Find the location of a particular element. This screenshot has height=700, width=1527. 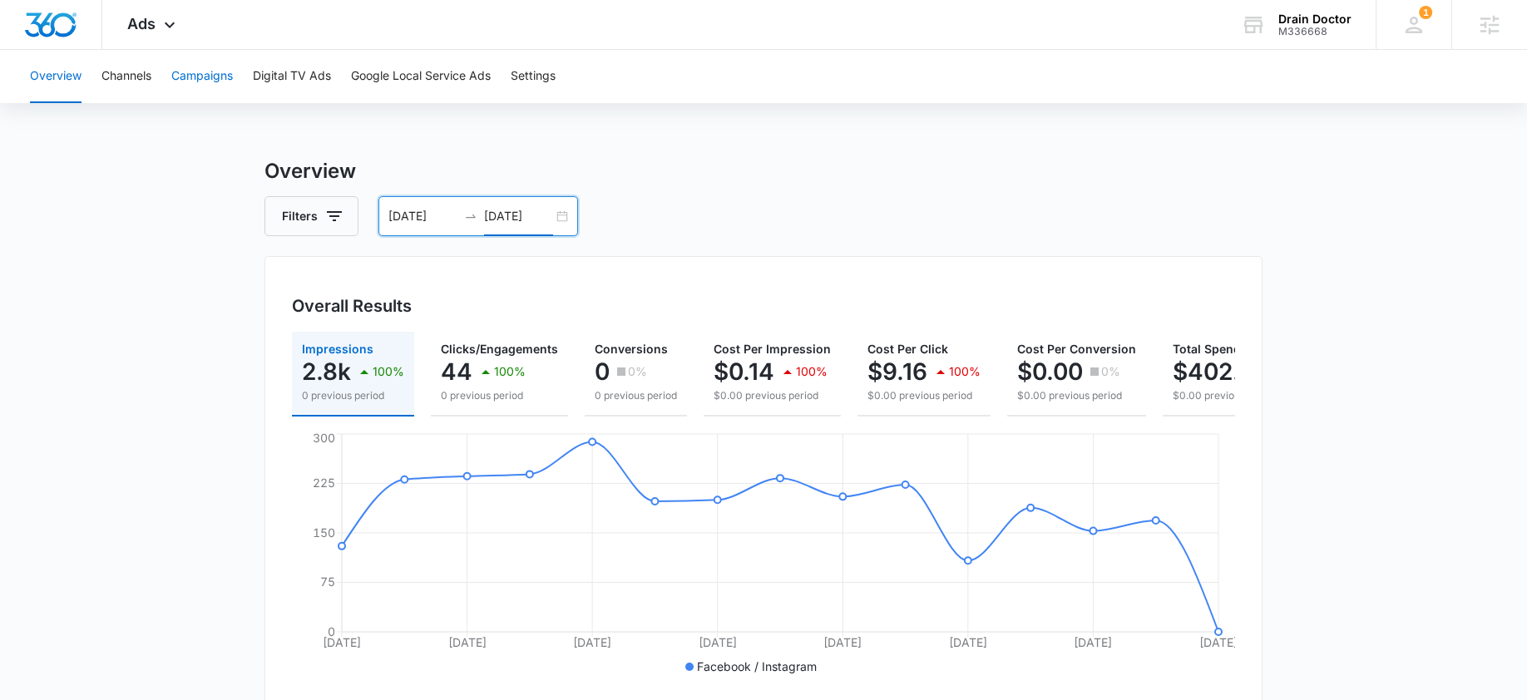

img: logo_orange.svg is located at coordinates (33, 33).